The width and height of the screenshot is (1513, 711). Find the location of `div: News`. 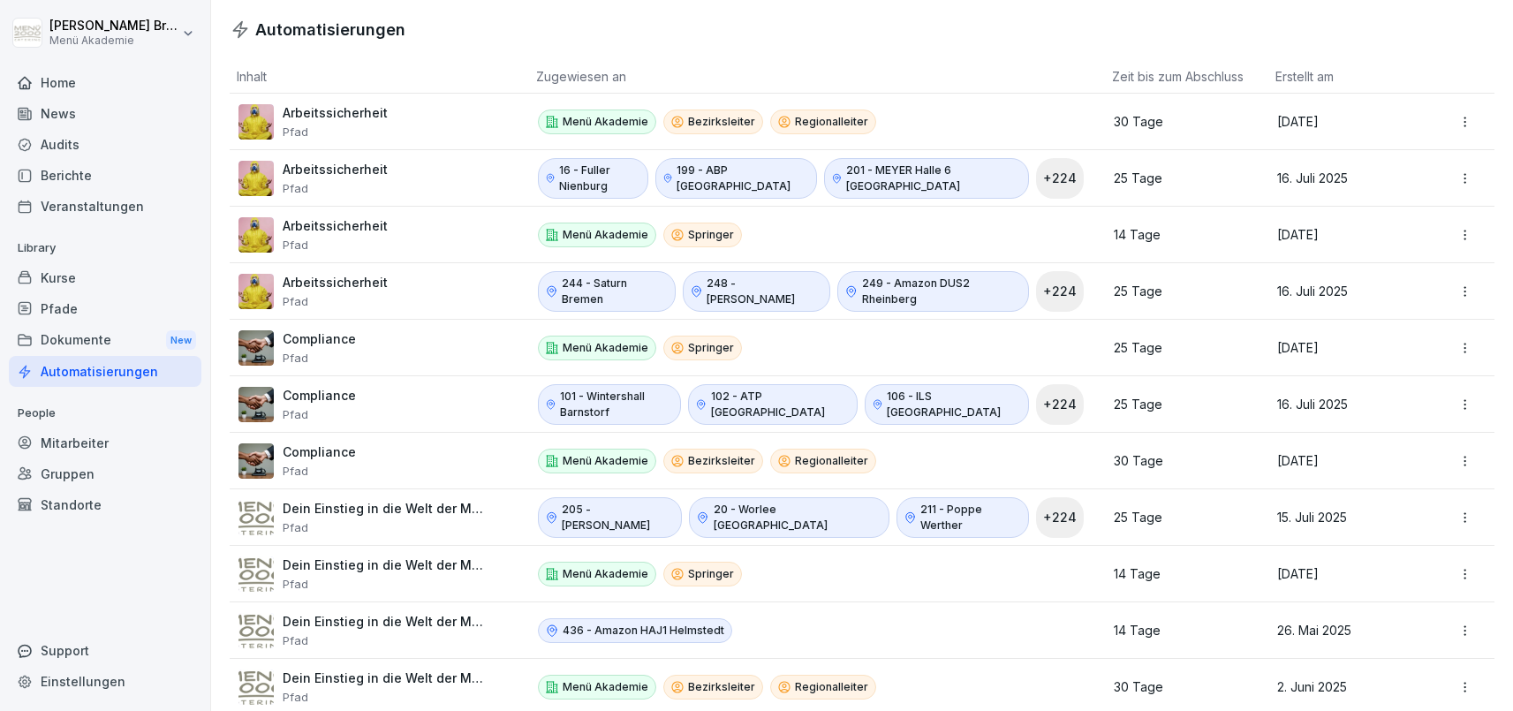

div: News is located at coordinates (105, 113).